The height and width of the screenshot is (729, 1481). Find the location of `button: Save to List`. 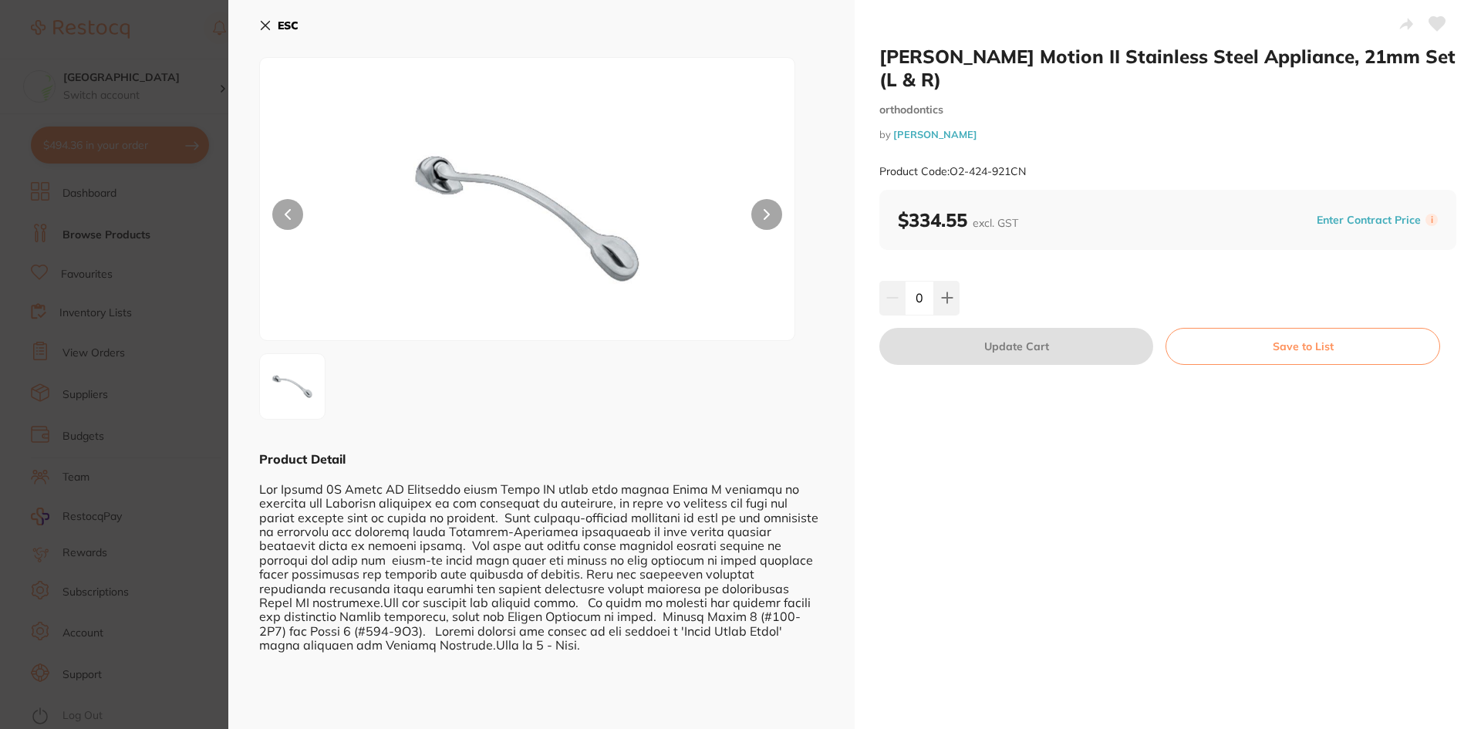

button: Save to List is located at coordinates (1303, 346).